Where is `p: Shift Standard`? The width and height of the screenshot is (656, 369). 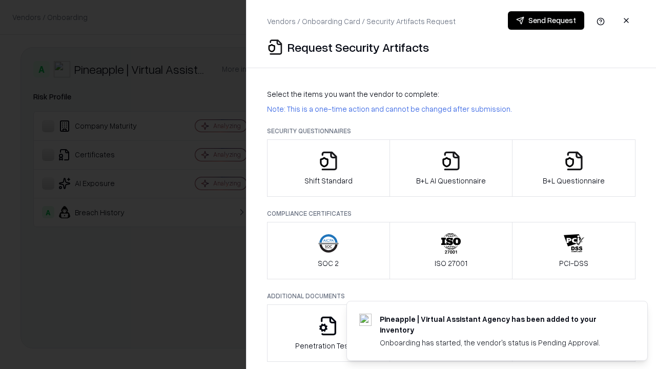
p: Shift Standard is located at coordinates (329, 180).